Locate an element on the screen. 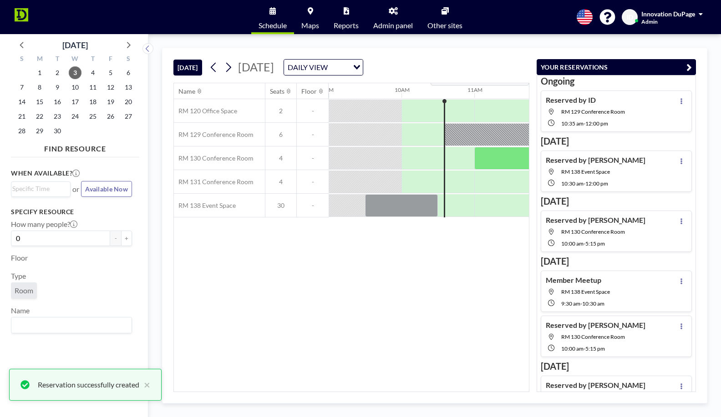 Image resolution: width=721 pixels, height=417 pixels. span: Wednesday, September 10, 2025 is located at coordinates (75, 87).